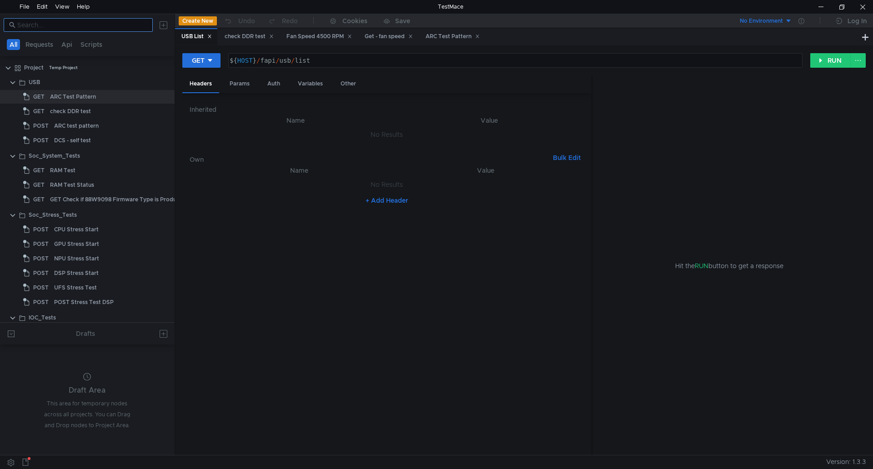 The width and height of the screenshot is (873, 469). I want to click on h6: Own, so click(369, 160).